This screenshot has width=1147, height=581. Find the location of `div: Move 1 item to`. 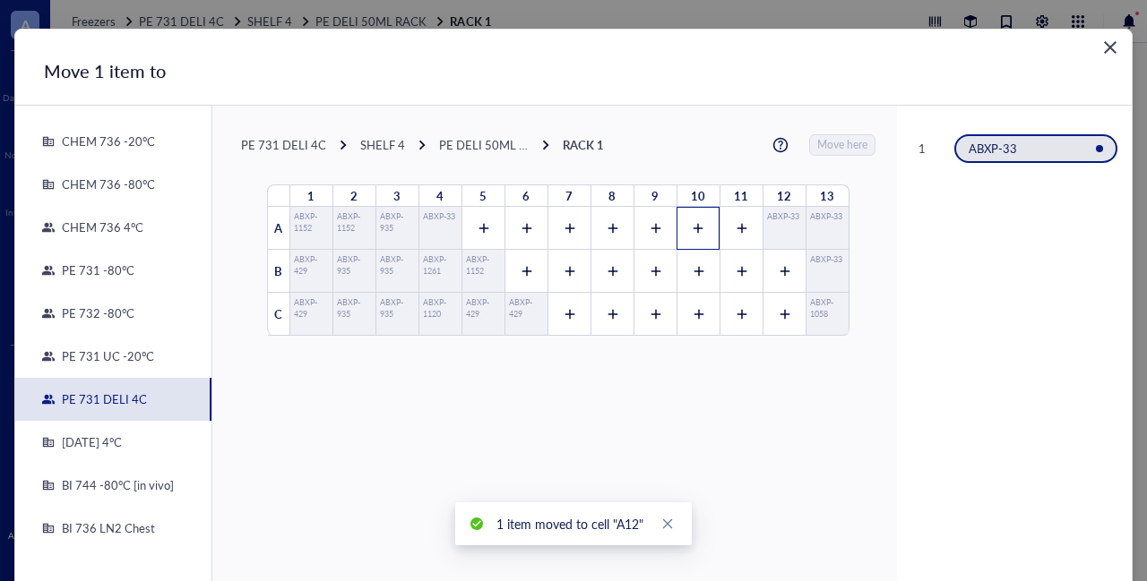

div: Move 1 item to is located at coordinates (105, 71).